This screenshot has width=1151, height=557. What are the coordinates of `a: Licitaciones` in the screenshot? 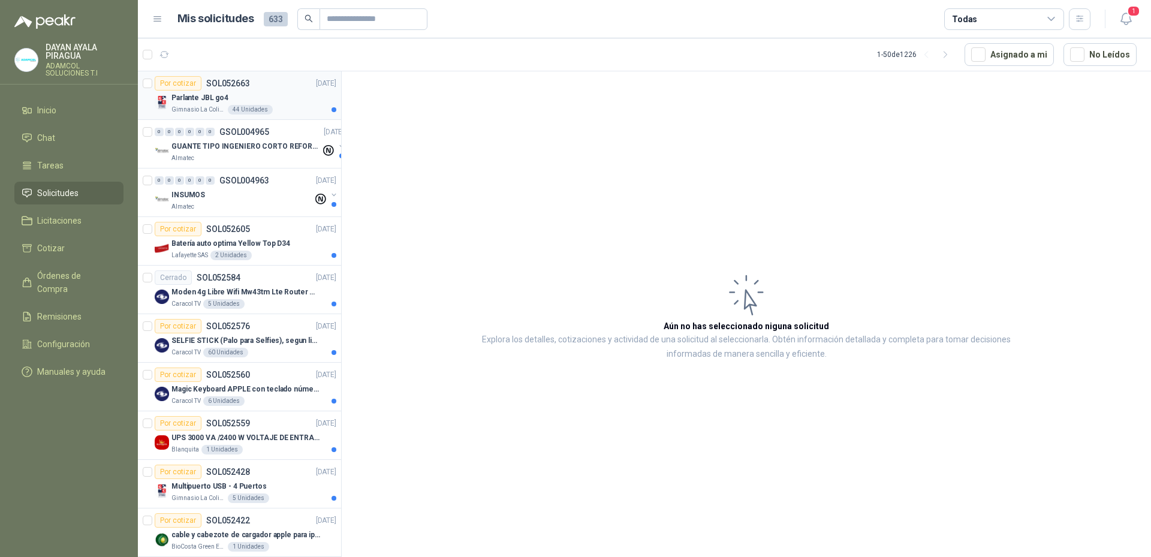 It's located at (69, 221).